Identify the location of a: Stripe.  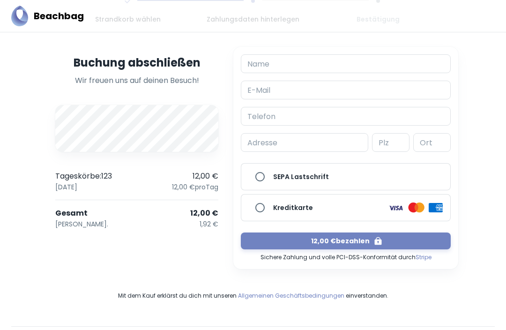
(423, 257).